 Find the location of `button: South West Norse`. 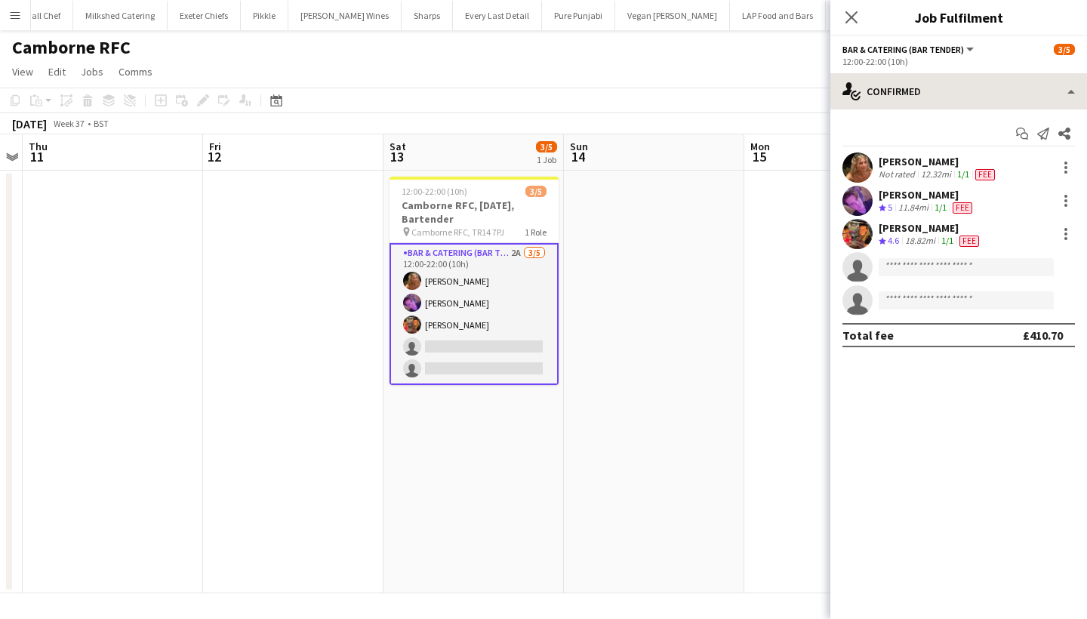

button: South West Norse is located at coordinates (871, 15).